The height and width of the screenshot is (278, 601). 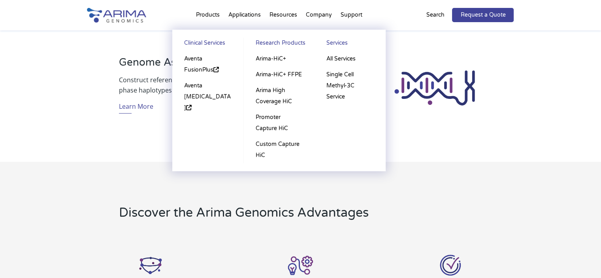 What do you see at coordinates (581, 259) in the screenshot?
I see `div: Chat Widget` at bounding box center [581, 259].